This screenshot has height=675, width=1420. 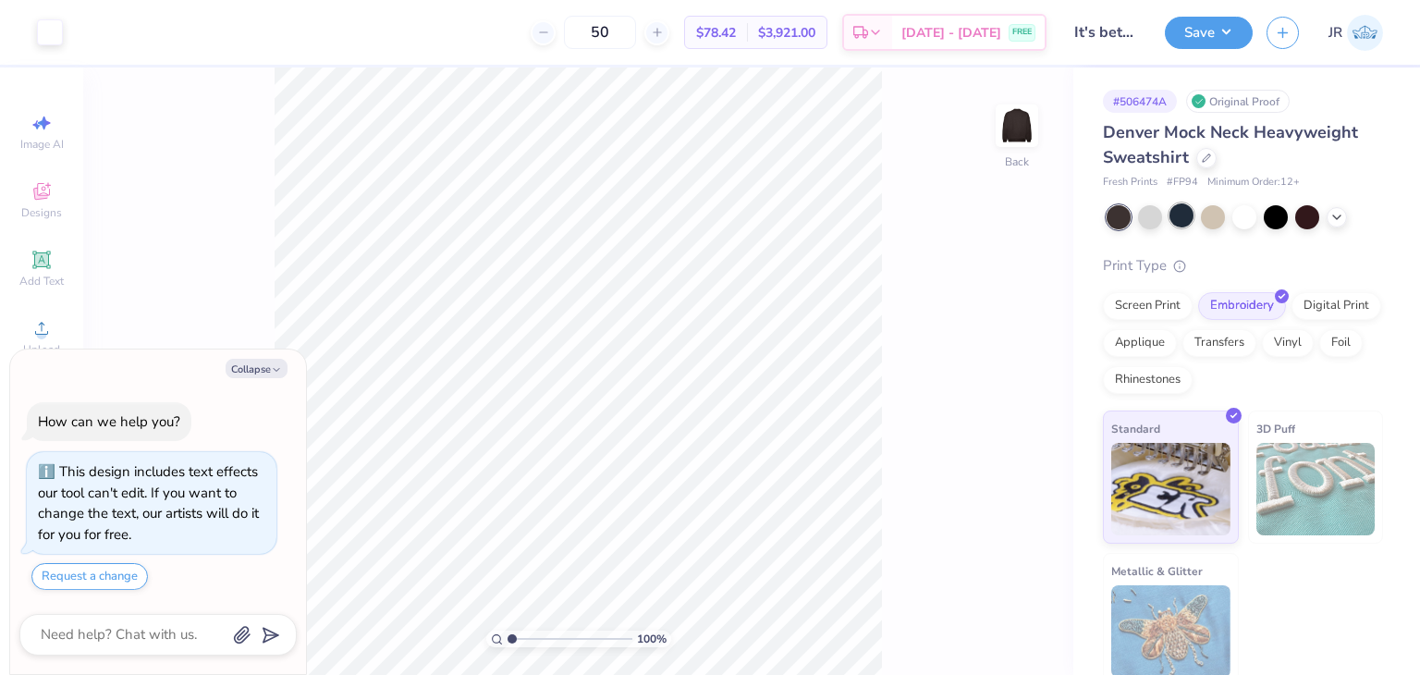 I want to click on input: Untitled Design, so click(x=1106, y=32).